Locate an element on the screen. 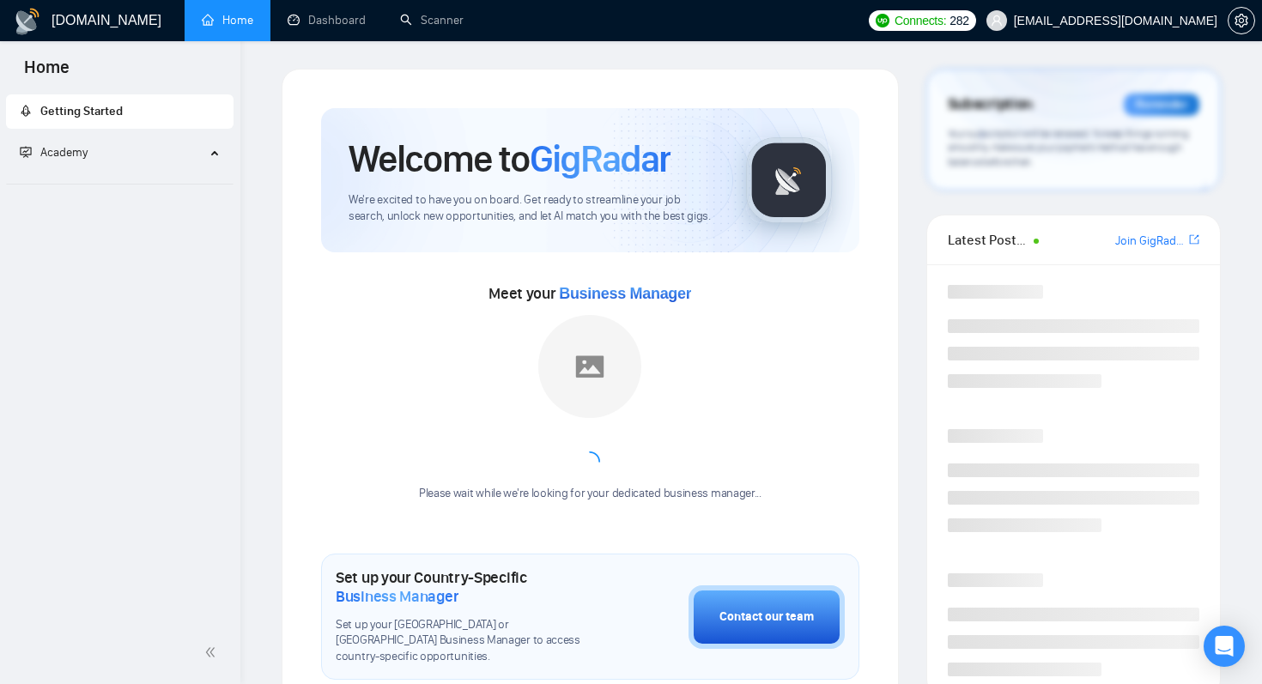 Image resolution: width=1262 pixels, height=684 pixels. span: Meet your is located at coordinates (590, 294).